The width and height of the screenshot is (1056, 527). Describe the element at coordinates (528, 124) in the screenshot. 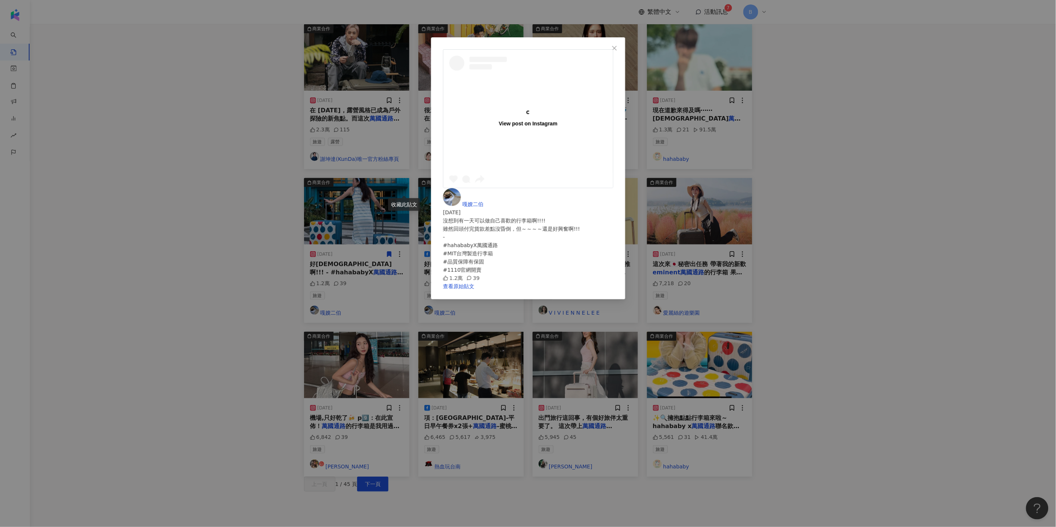

I see `div: View post on Instagram` at that location.